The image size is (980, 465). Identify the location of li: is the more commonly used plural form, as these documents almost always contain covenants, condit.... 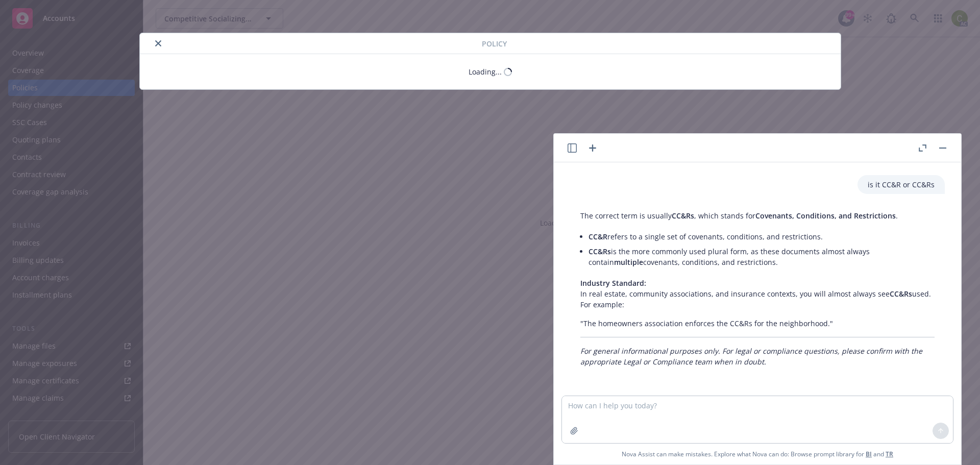
(761, 257).